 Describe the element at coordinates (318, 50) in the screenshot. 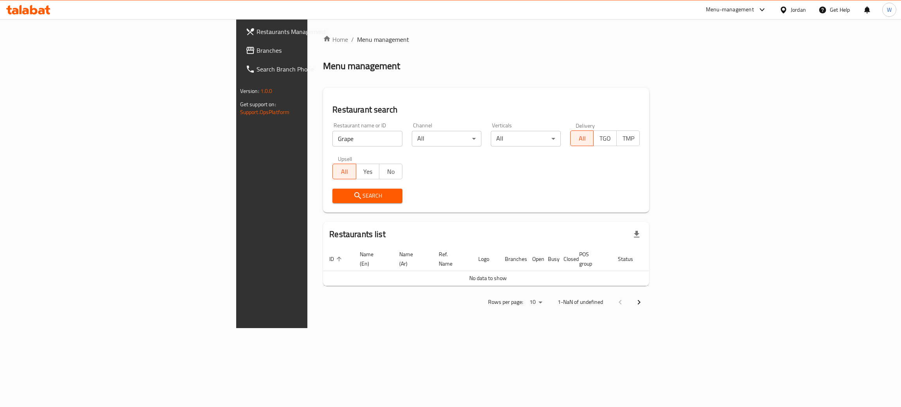

I see `span: Branches` at that location.